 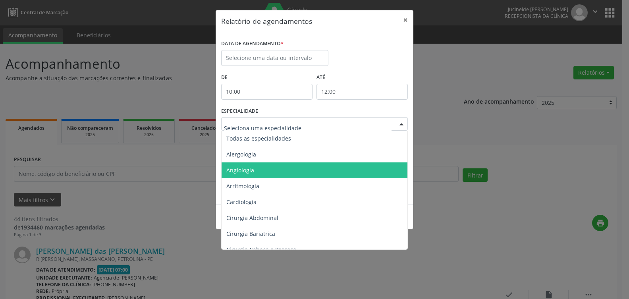 What do you see at coordinates (242, 186) in the screenshot?
I see `span: Arritmologia` at bounding box center [242, 186].